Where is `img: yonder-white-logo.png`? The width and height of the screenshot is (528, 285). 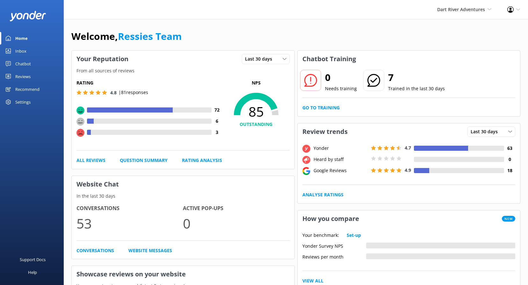 img: yonder-white-logo.png is located at coordinates (28, 16).